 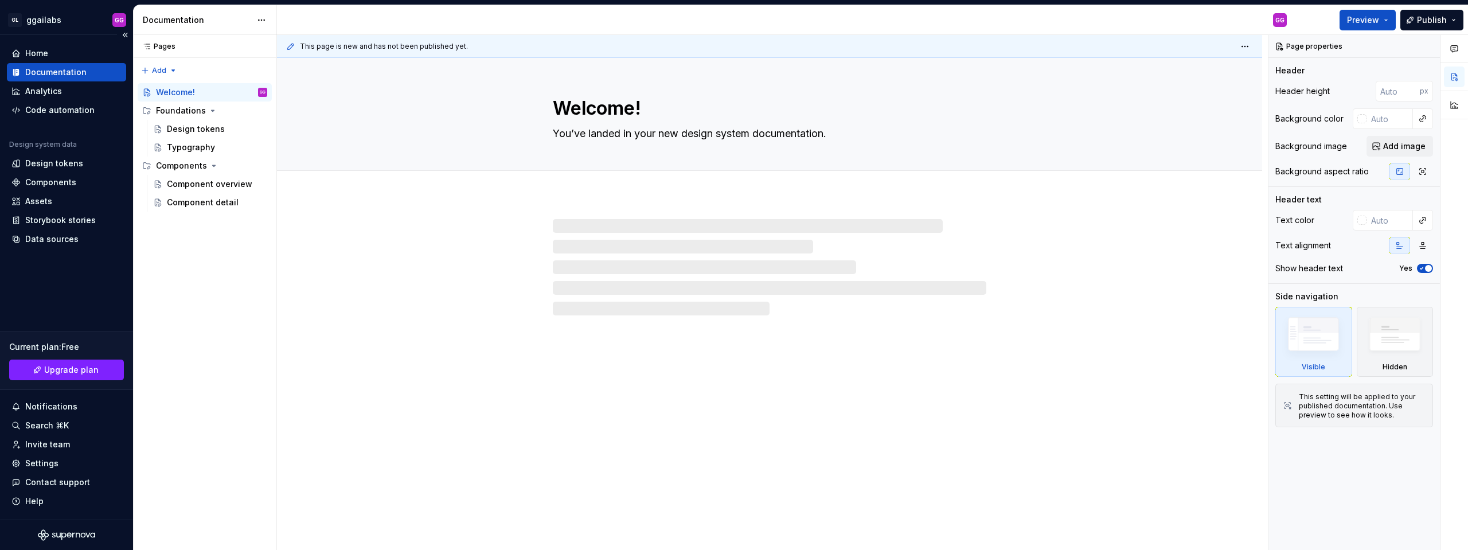 I want to click on div: Design system data, so click(x=43, y=144).